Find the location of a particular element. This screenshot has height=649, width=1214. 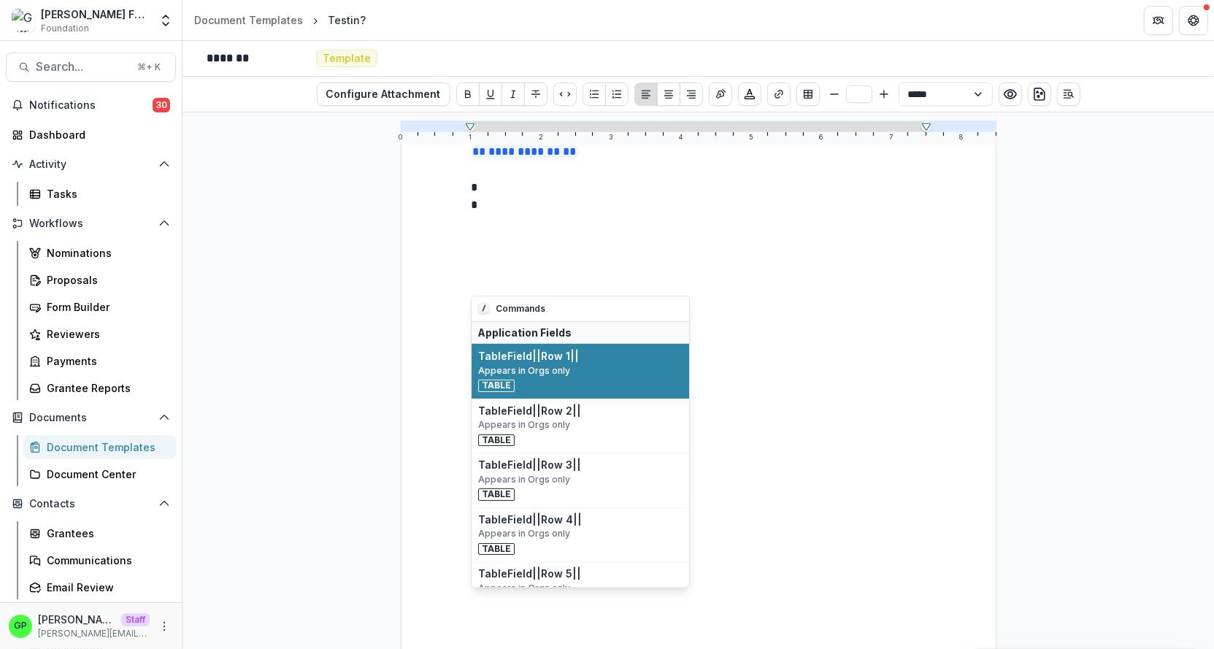

a: Payments is located at coordinates (99, 361).